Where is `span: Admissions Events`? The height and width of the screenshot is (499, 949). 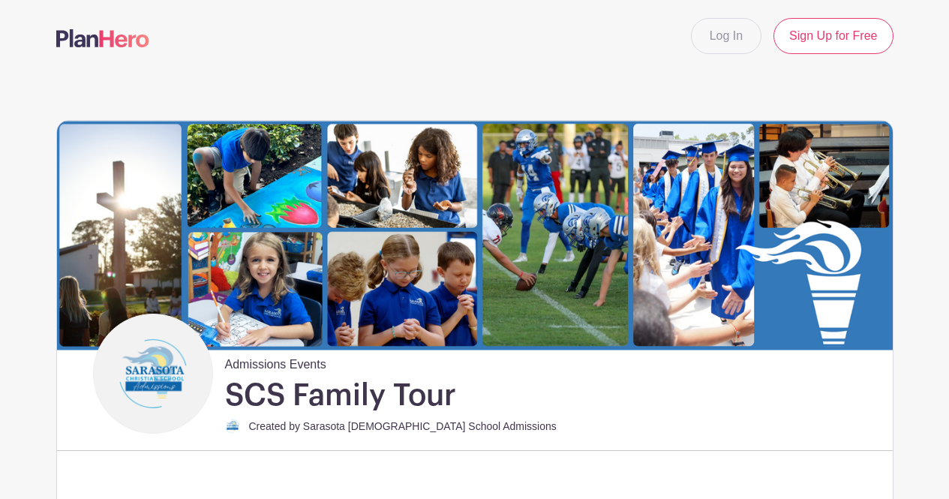 span: Admissions Events is located at coordinates (275, 362).